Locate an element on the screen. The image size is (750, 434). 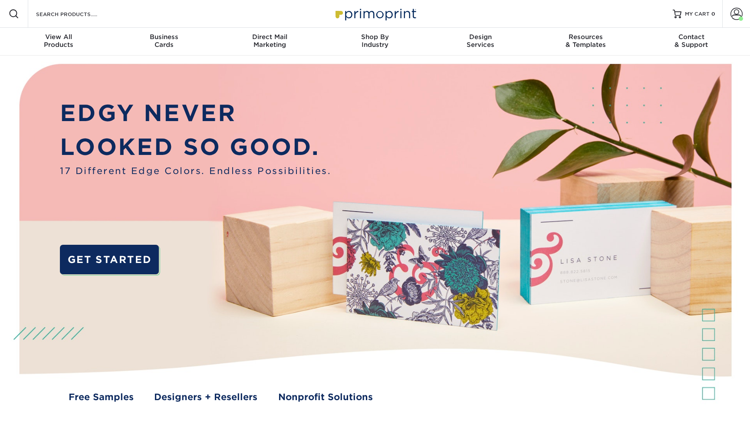
span: Shop By is located at coordinates (375, 37).